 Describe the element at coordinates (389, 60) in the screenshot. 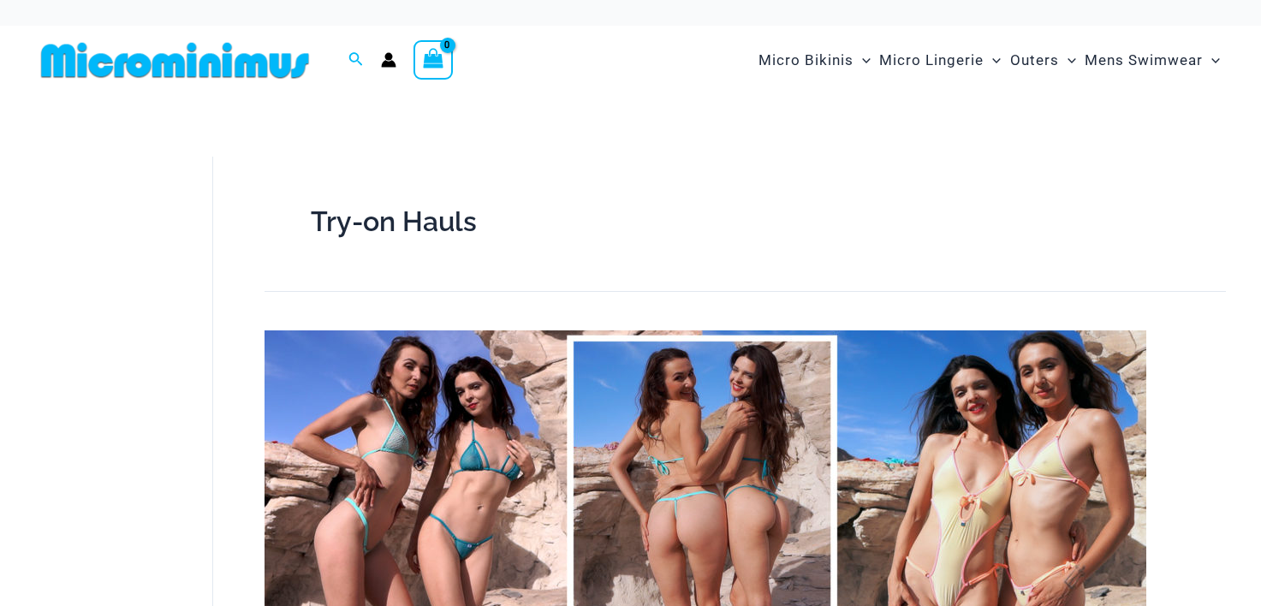

I see `a: Account icon link` at that location.